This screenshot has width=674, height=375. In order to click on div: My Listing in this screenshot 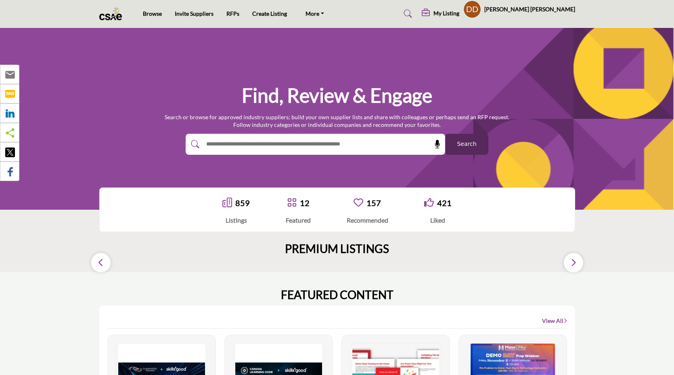, I will do `click(440, 14)`.